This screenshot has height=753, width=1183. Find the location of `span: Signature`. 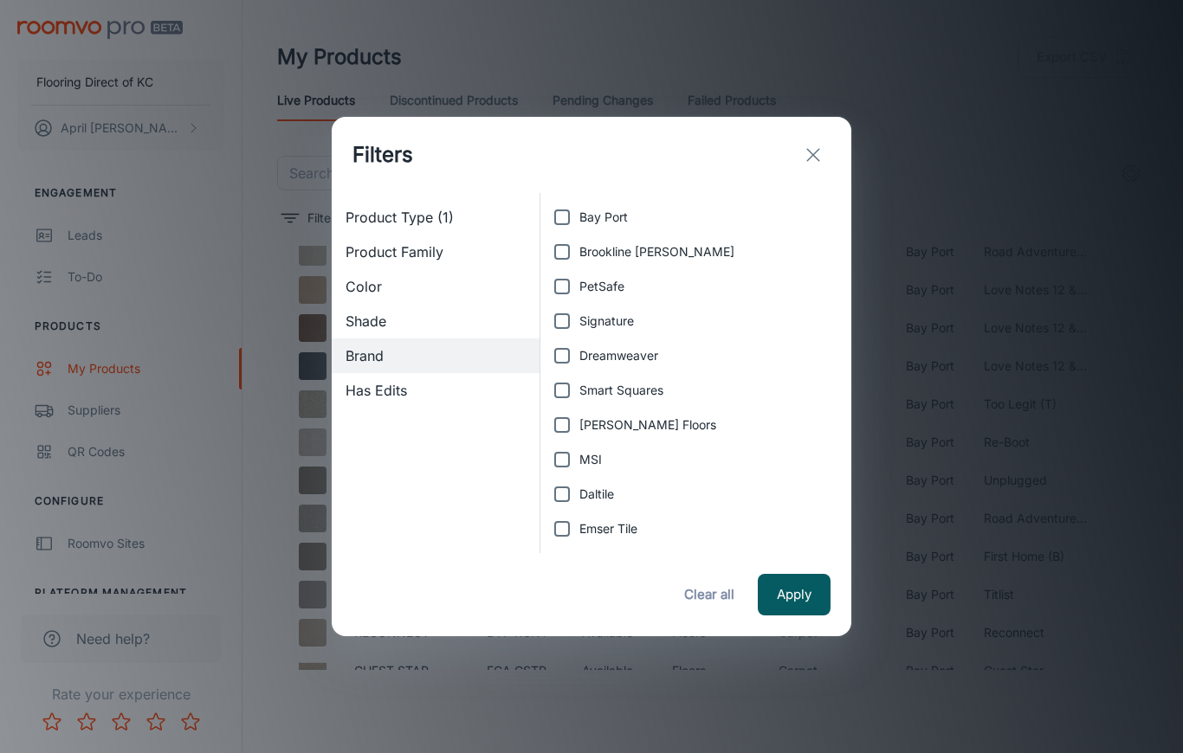

span: Signature is located at coordinates (606, 321).